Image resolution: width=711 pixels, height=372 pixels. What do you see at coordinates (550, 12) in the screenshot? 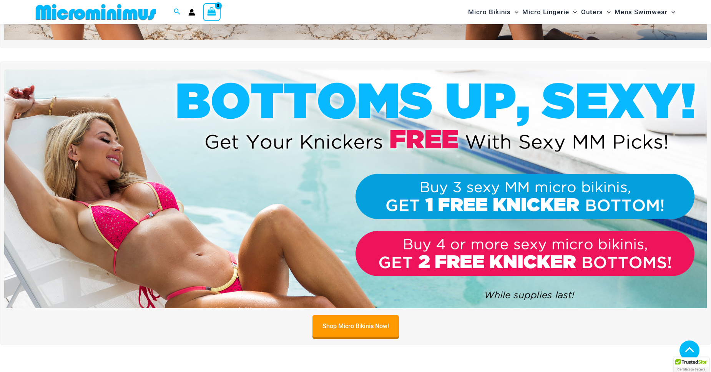
I see `a: Micro LingerieMenu ToggleMenu Toggle` at bounding box center [550, 12].